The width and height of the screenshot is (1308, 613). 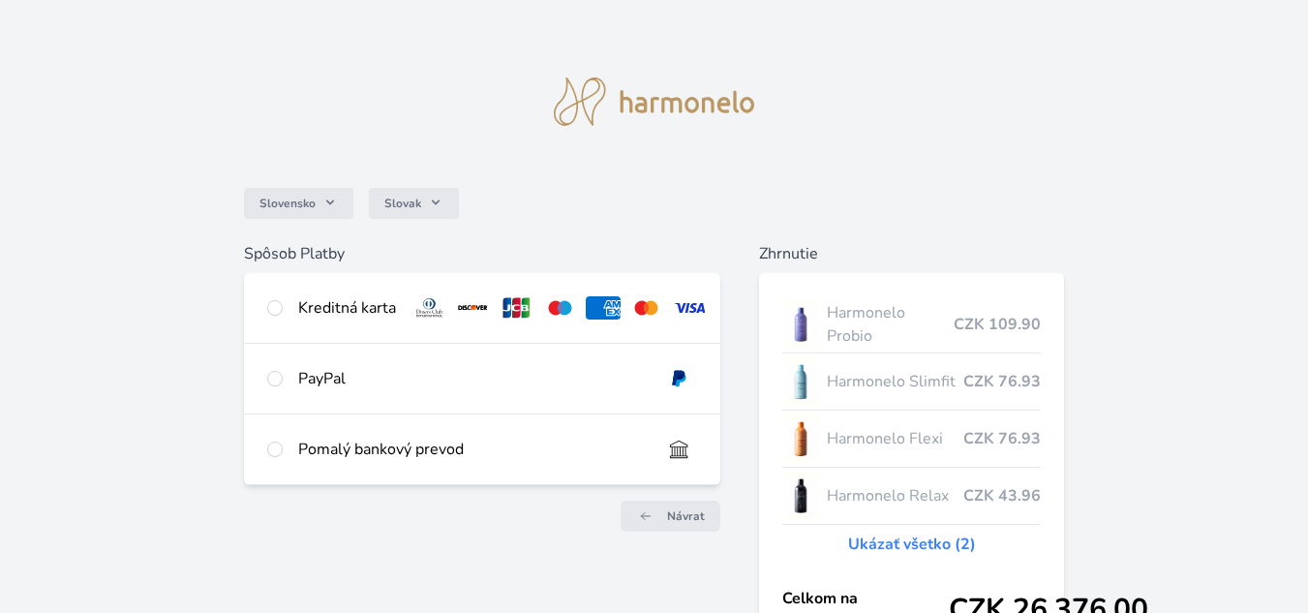 I want to click on a: Návrat, so click(x=670, y=516).